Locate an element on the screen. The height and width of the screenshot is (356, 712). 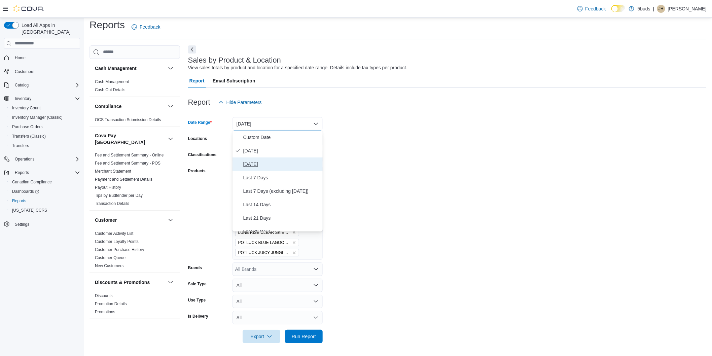
span: Transaction Details is located at coordinates (112, 204).